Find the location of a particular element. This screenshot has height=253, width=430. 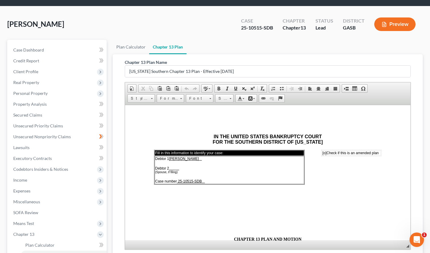

a: Credit Report is located at coordinates (57, 61).